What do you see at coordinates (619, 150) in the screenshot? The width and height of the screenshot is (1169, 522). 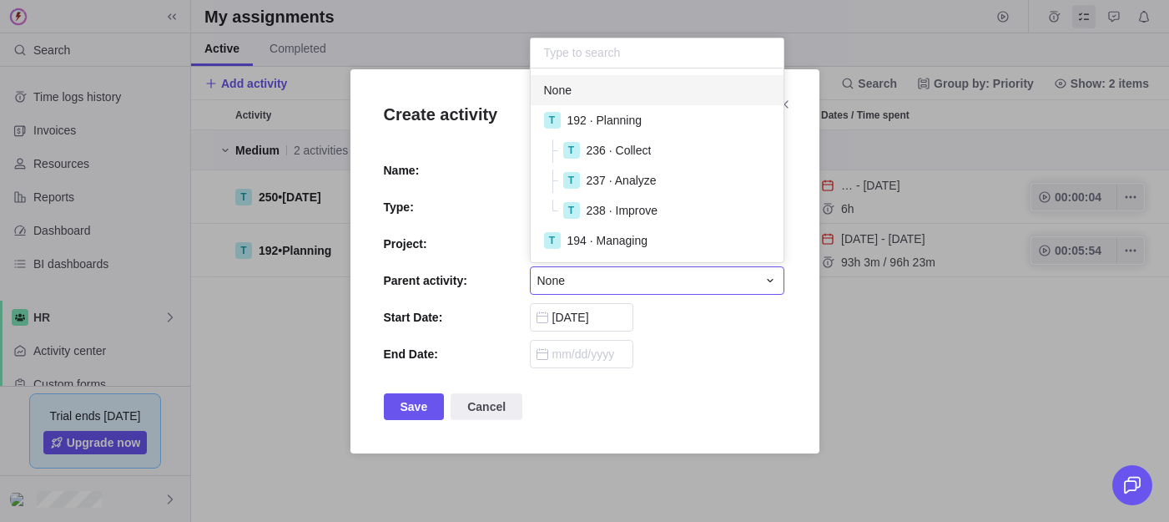 I see `span: 236 · Collect` at bounding box center [619, 150].